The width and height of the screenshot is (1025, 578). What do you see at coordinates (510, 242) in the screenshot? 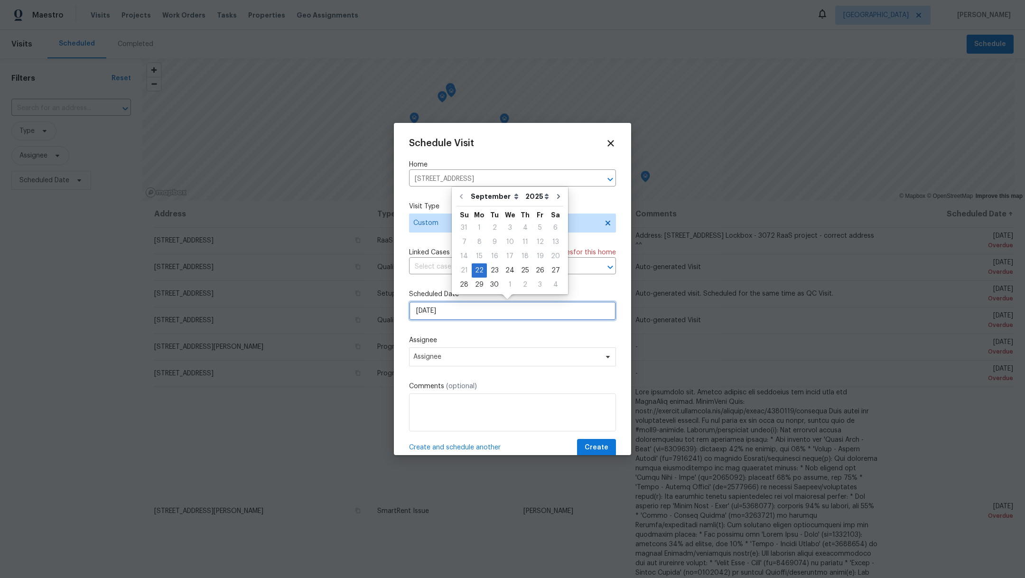
I see `div: Wed Sep 10 2025` at bounding box center [510, 242].